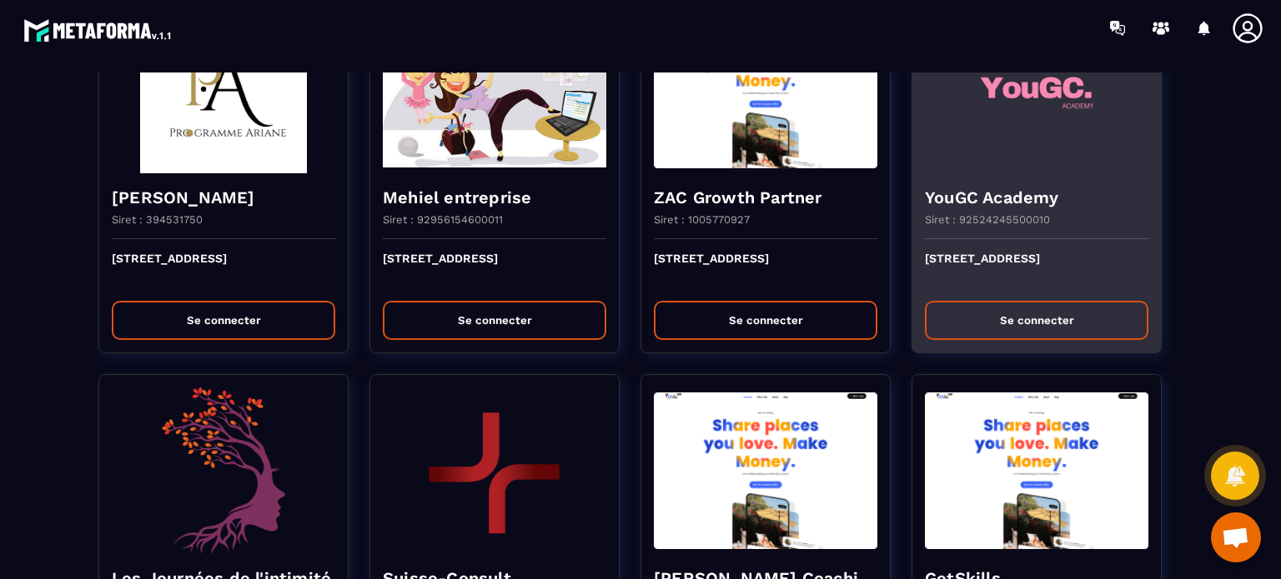 The height and width of the screenshot is (579, 1281). I want to click on h4: YouGC Academy, so click(1036, 198).